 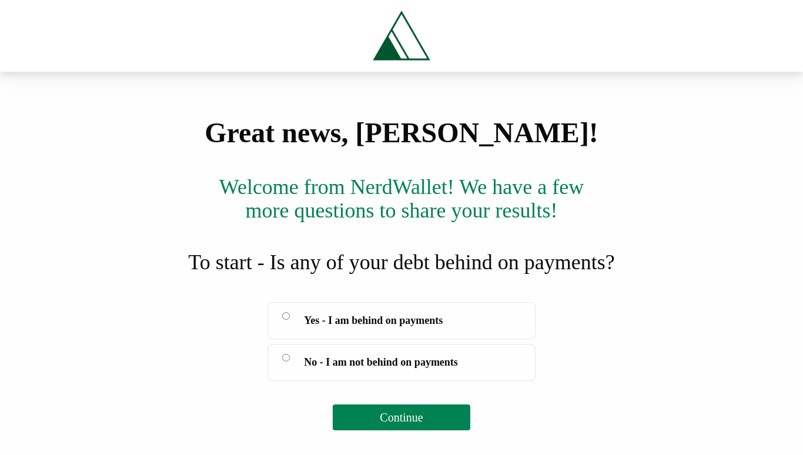 I want to click on div: Welcome from NerdWallet! We have a few more questions to share your results!, so click(x=402, y=199).